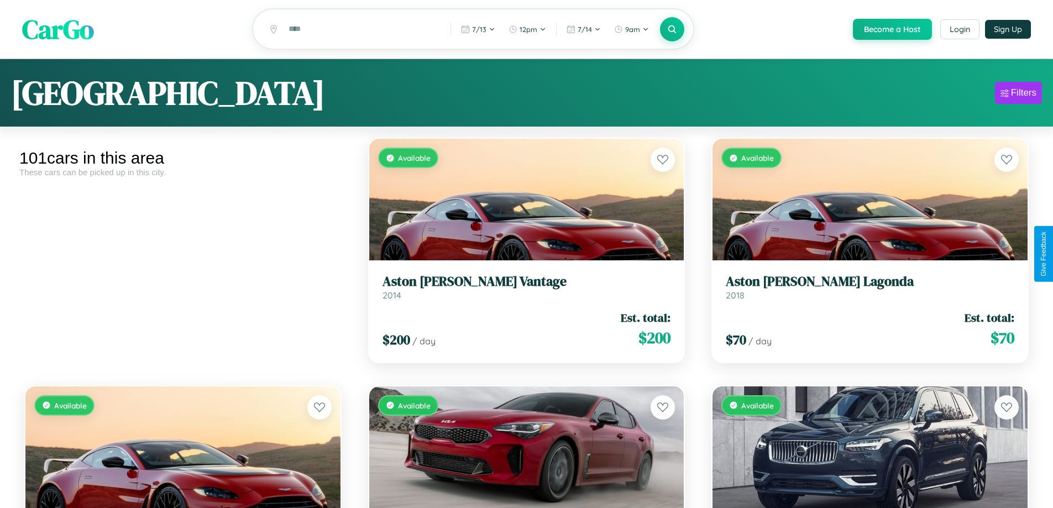  What do you see at coordinates (632, 29) in the screenshot?
I see `span: 9am` at bounding box center [632, 29].